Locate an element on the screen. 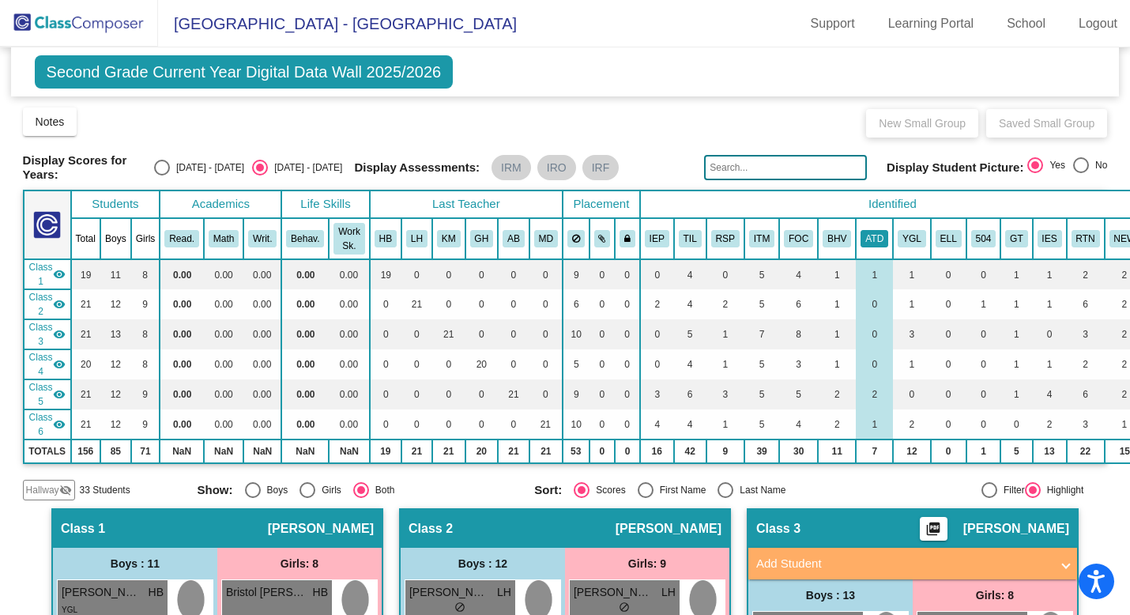 This screenshot has height=615, width=1130. th: Gifted and Talented is located at coordinates (1016, 239).